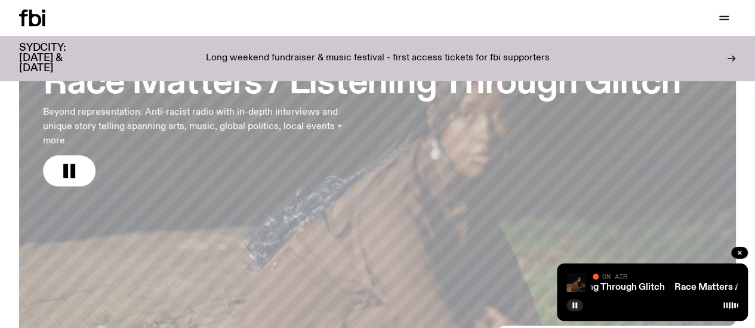 The height and width of the screenshot is (328, 755). What do you see at coordinates (576, 282) in the screenshot?
I see `img: Fetle crouches in a park at night. They are wearing a long brown garment and looking solemnly int...` at bounding box center [576, 282].